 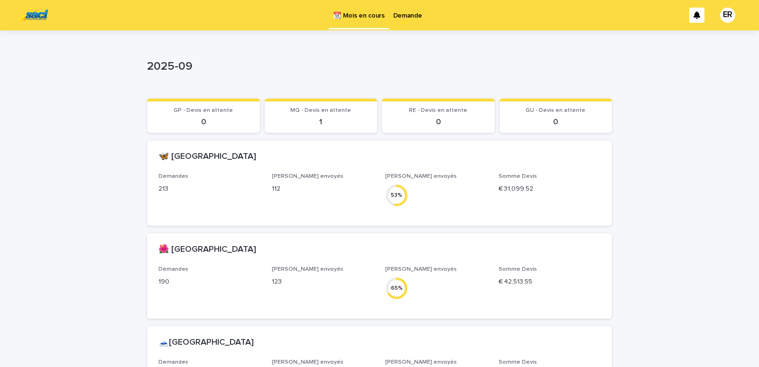 I want to click on span: GP - Devis en attente, so click(x=203, y=110).